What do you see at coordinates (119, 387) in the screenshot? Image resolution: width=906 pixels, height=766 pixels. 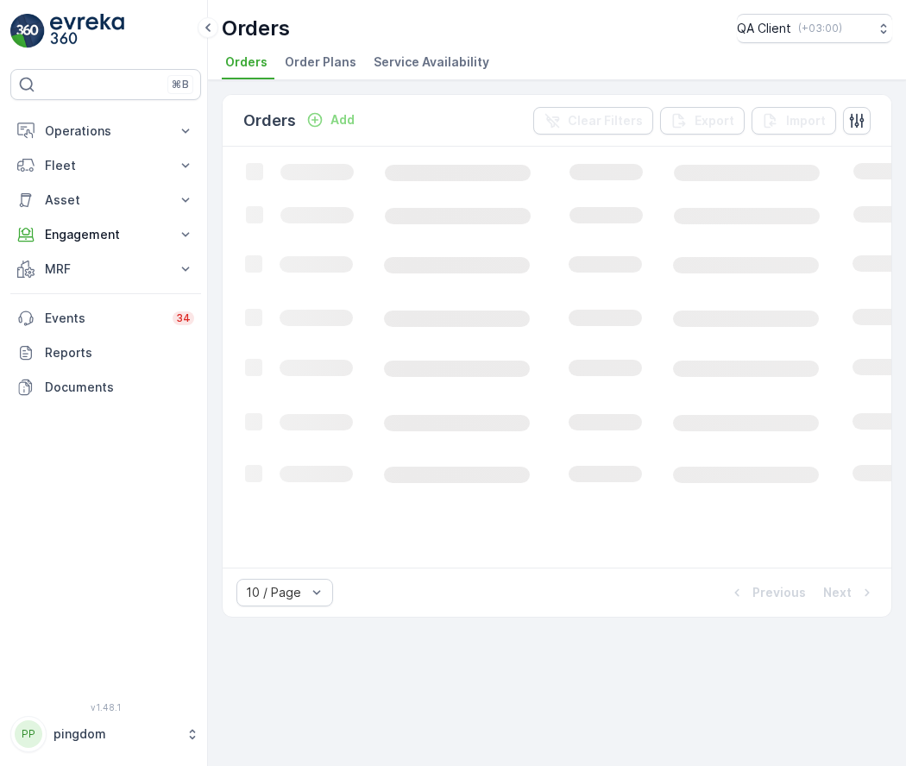 I see `p: Documents` at bounding box center [119, 387].